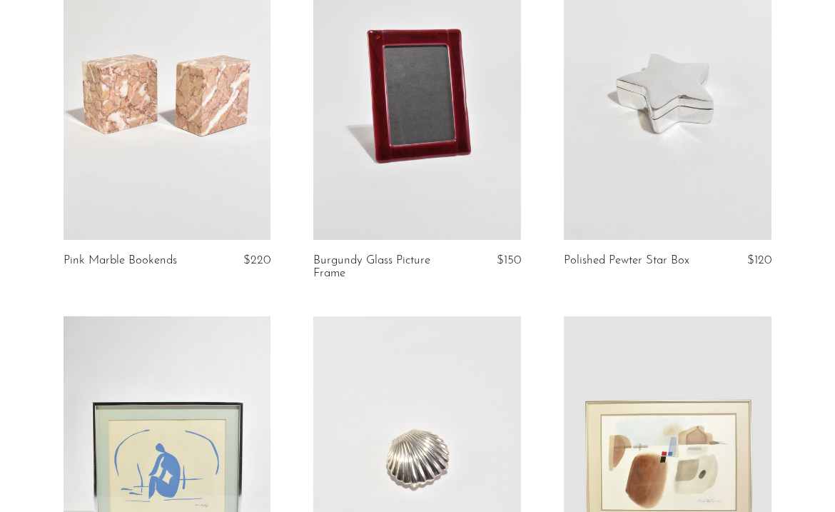  I want to click on span: $150, so click(509, 260).